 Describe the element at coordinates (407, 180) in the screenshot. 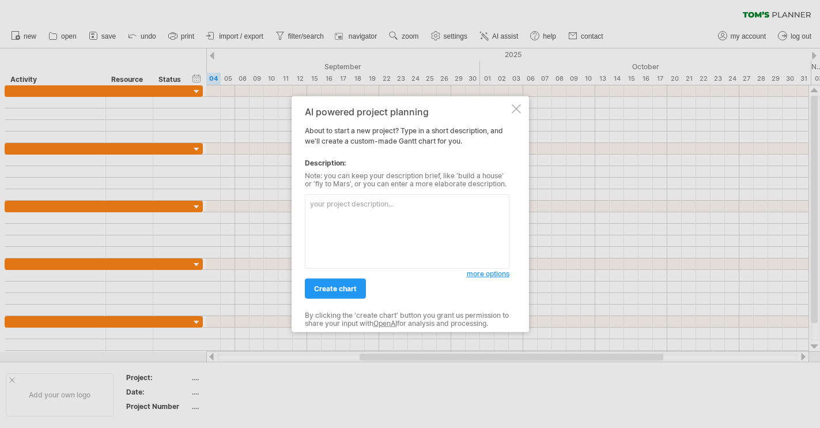

I see `div: Note: you can keep your description brief, like 'build a house' or 'fly to Mars', or you can ente...` at that location.